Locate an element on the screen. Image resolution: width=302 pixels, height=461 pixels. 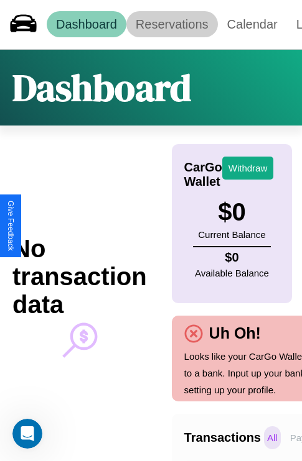
h4: Uh Oh! is located at coordinates (234, 333).